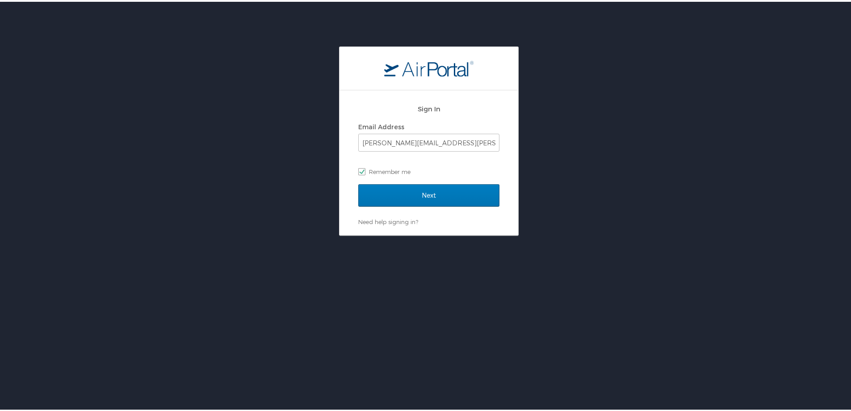  Describe the element at coordinates (429, 67) in the screenshot. I see `img: logo` at that location.